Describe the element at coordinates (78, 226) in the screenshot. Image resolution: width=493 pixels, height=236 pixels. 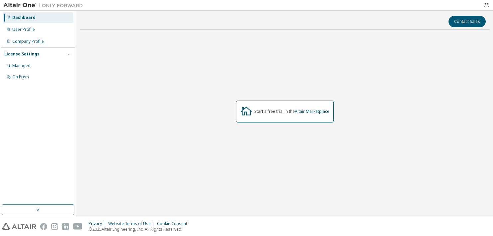
I see `img: youtube.svg` at that location.